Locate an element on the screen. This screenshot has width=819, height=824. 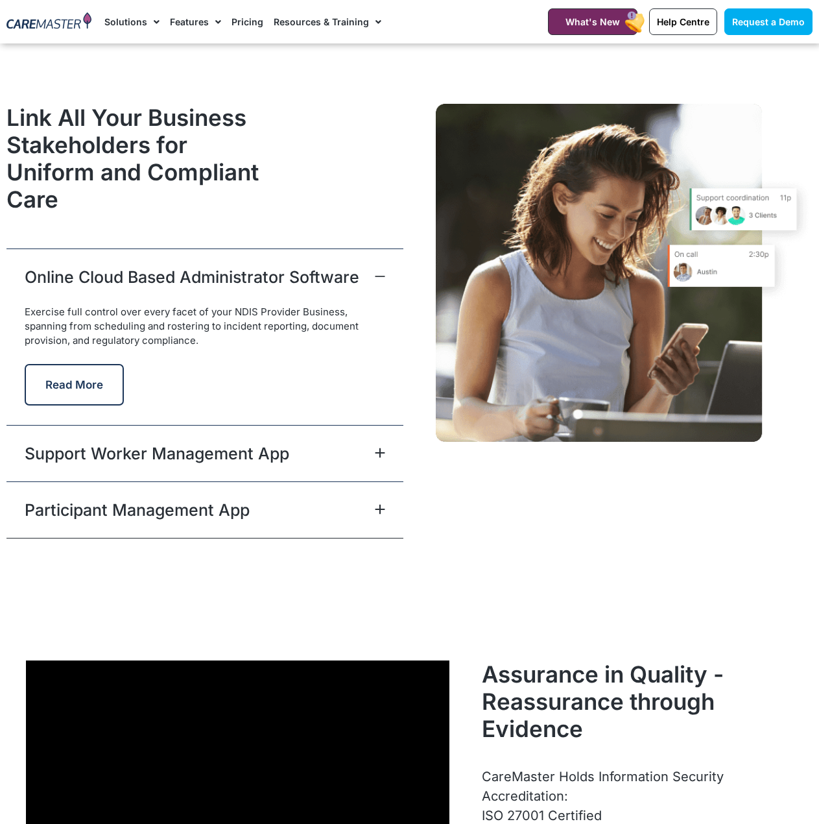
a: Read More is located at coordinates (74, 385).